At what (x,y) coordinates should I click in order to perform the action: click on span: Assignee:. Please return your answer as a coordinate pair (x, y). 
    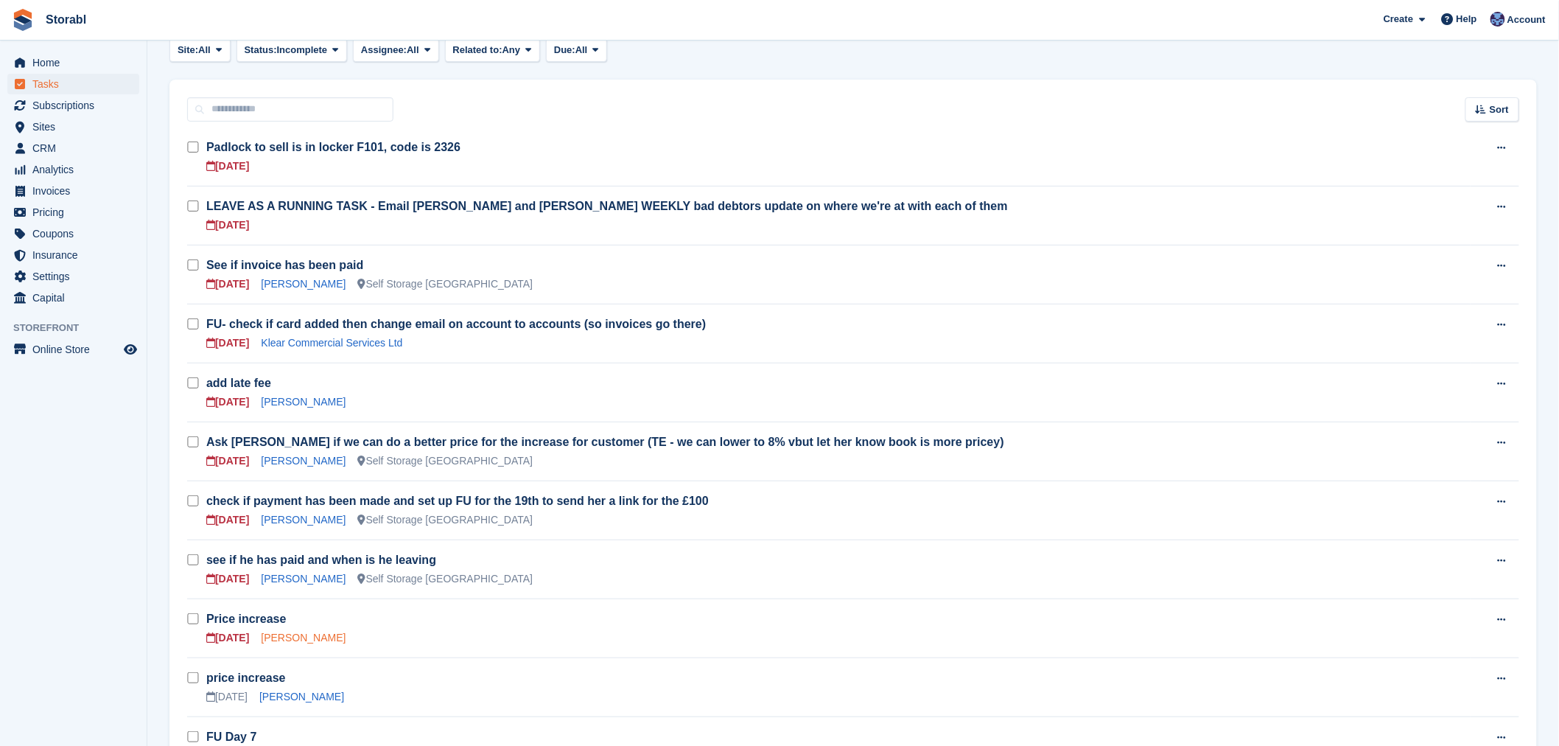
    Looking at the image, I should click on (384, 50).